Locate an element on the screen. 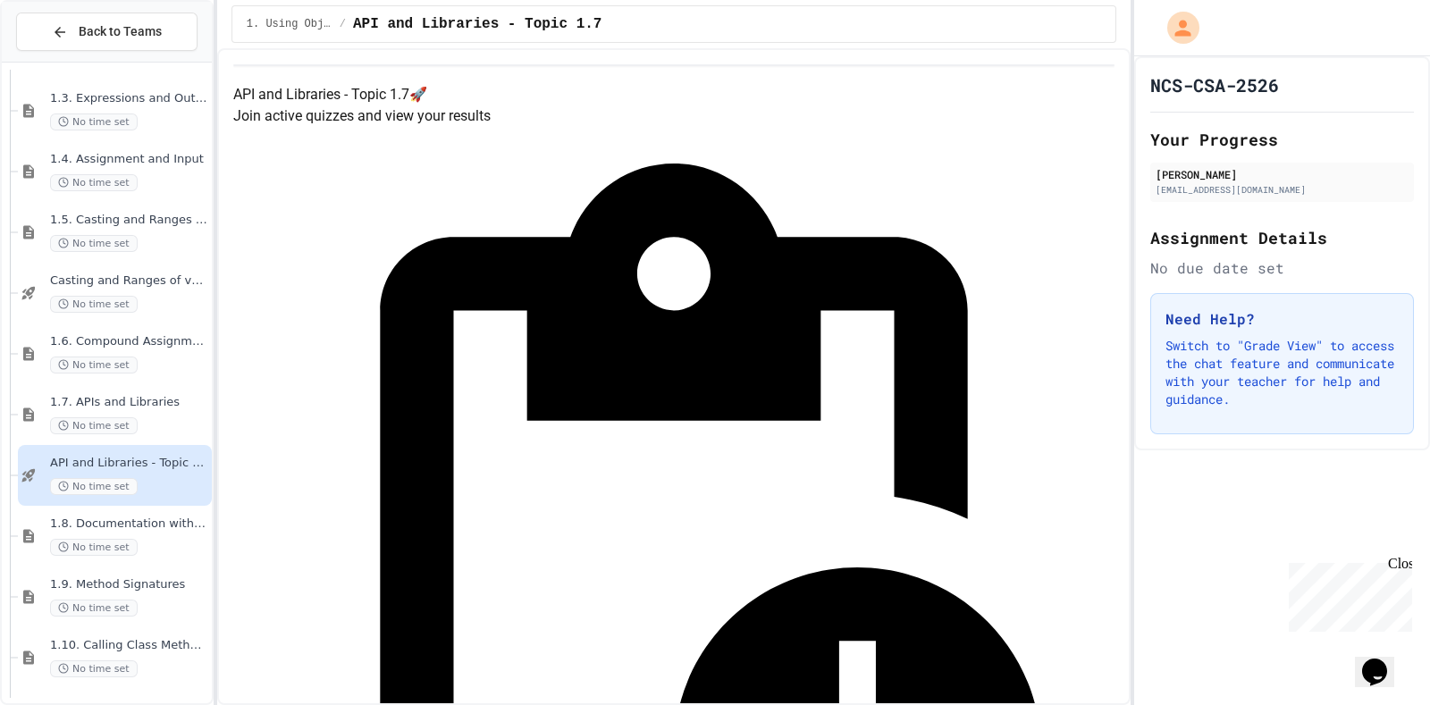 This screenshot has width=1430, height=705. div: Chat with us now!Close is located at coordinates (65, 60).